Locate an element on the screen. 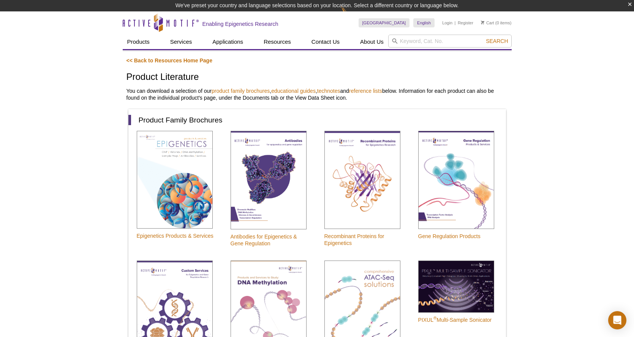  a: Contact Us is located at coordinates (326, 42).